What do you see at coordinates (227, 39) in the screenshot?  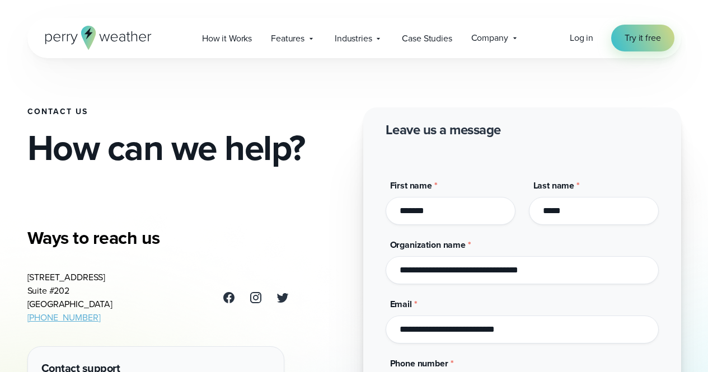 I see `span: How it Works` at bounding box center [227, 39].